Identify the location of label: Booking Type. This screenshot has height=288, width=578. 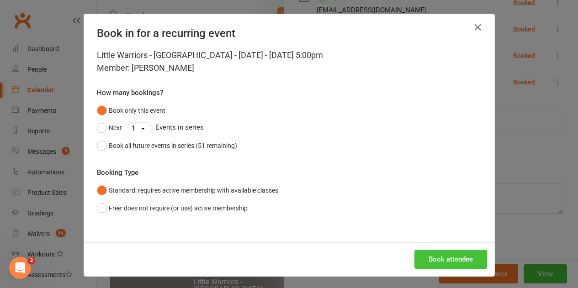
(117, 173).